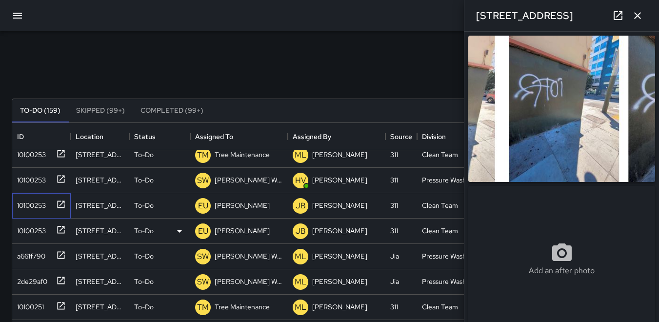 The image size is (659, 322). What do you see at coordinates (100, 205) in the screenshot?
I see `div: 101 9th Street` at bounding box center [100, 205].